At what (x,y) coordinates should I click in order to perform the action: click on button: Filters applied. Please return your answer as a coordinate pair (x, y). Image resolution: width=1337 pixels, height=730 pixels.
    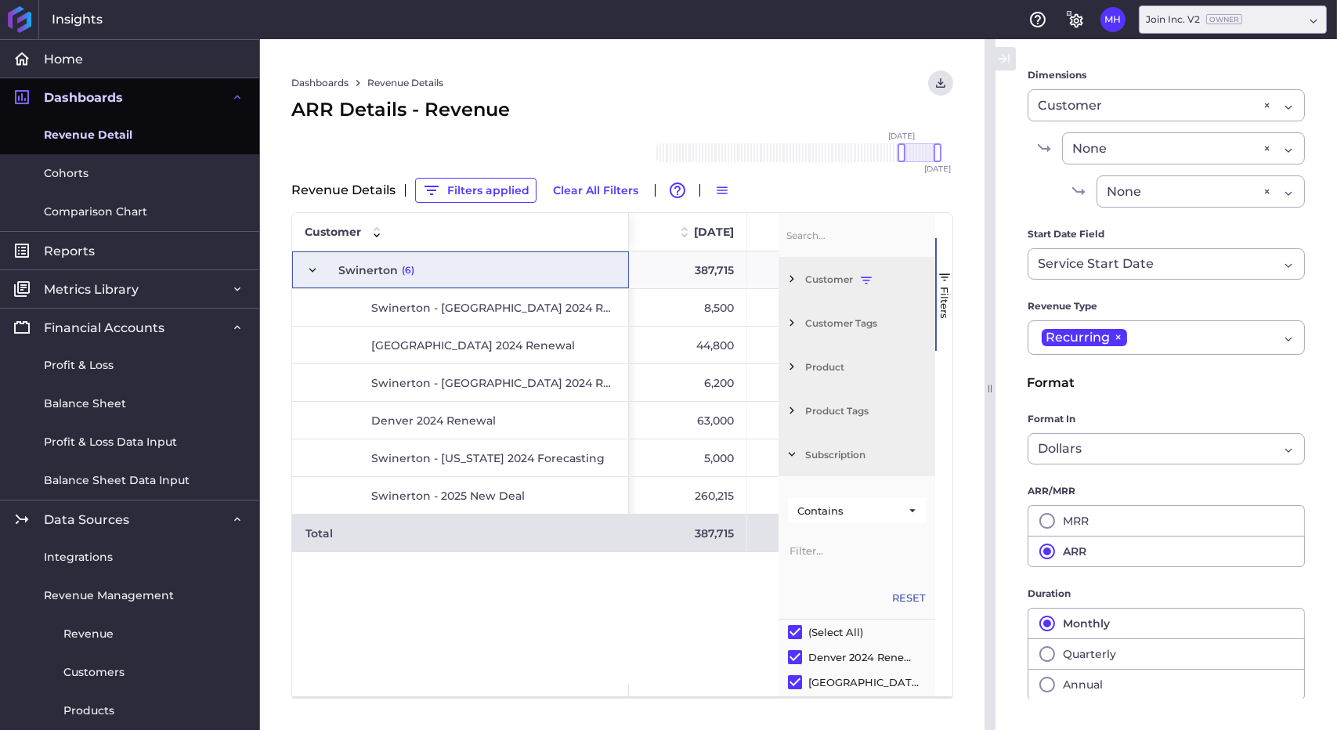
    Looking at the image, I should click on (475, 190).